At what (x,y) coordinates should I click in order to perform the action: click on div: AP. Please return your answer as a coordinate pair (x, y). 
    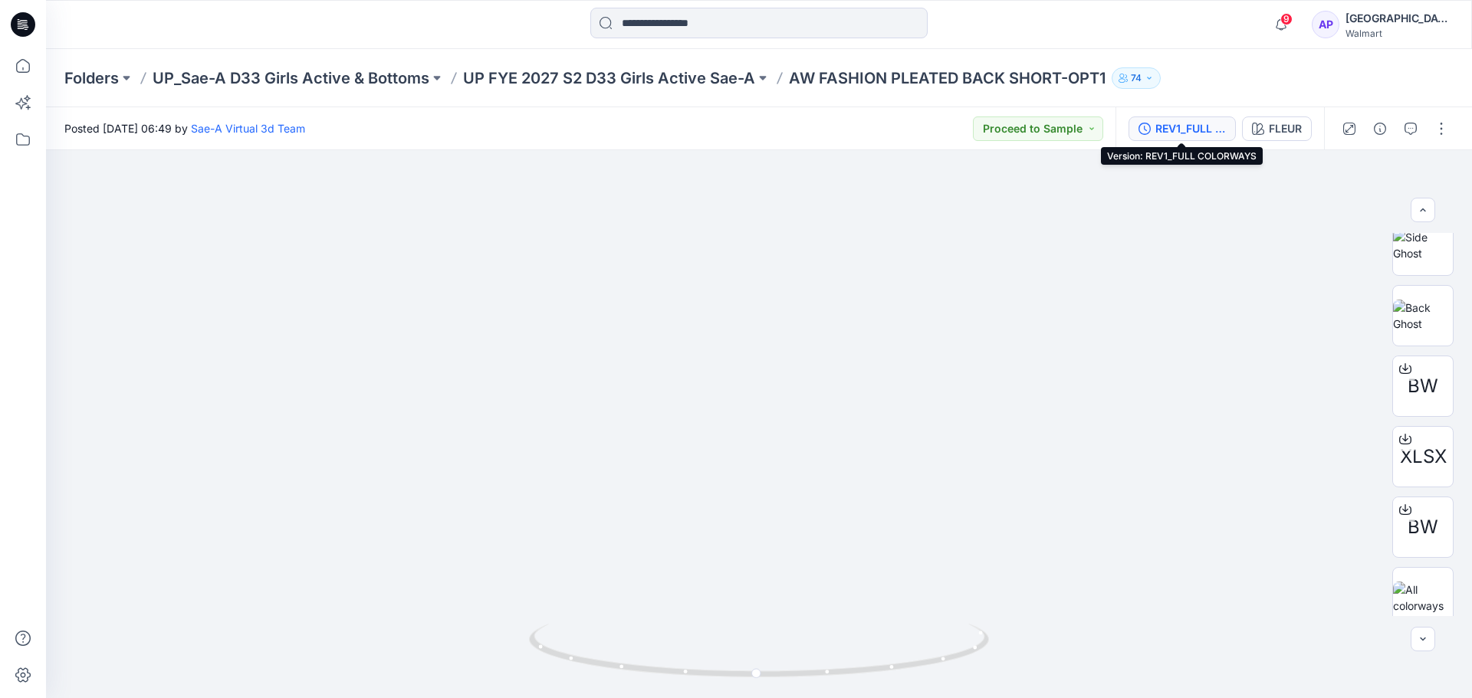
    Looking at the image, I should click on (1326, 25).